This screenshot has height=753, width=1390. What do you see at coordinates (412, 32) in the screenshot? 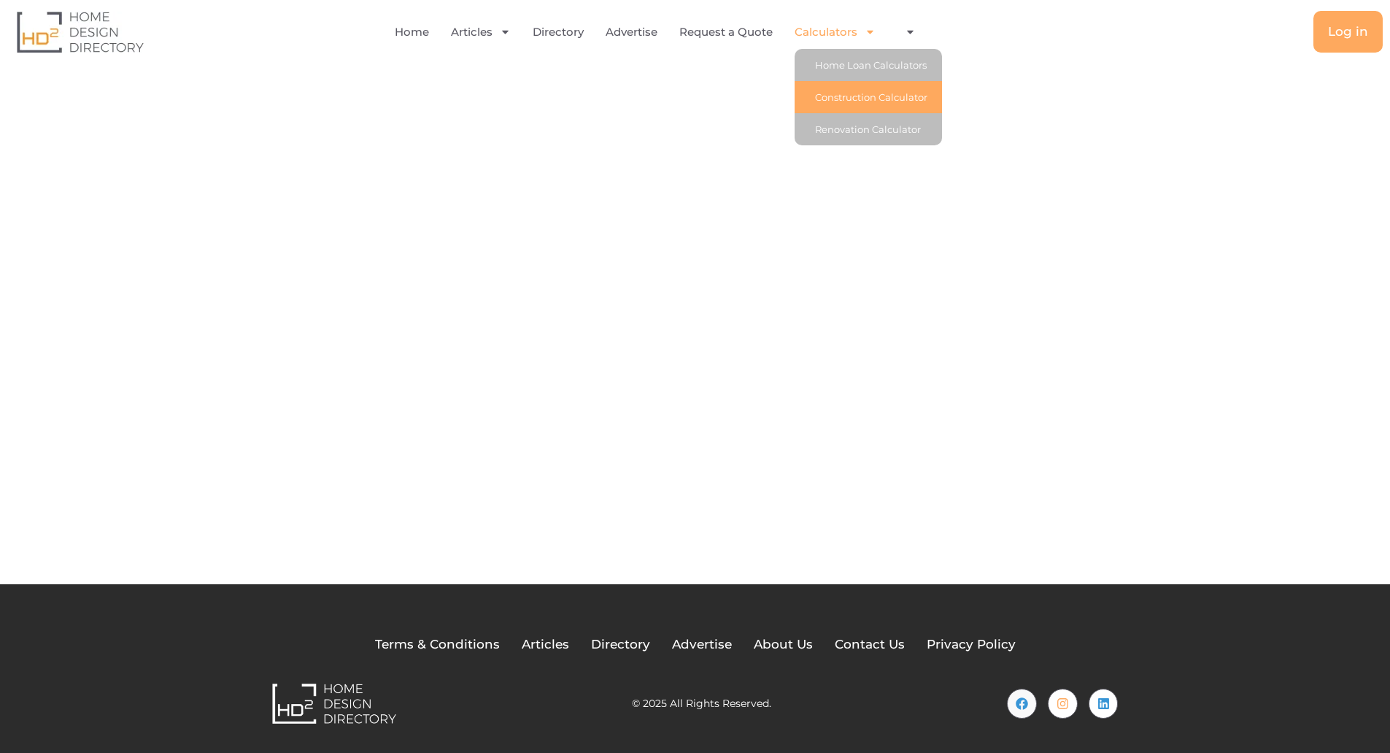
I see `a: Home` at bounding box center [412, 32].